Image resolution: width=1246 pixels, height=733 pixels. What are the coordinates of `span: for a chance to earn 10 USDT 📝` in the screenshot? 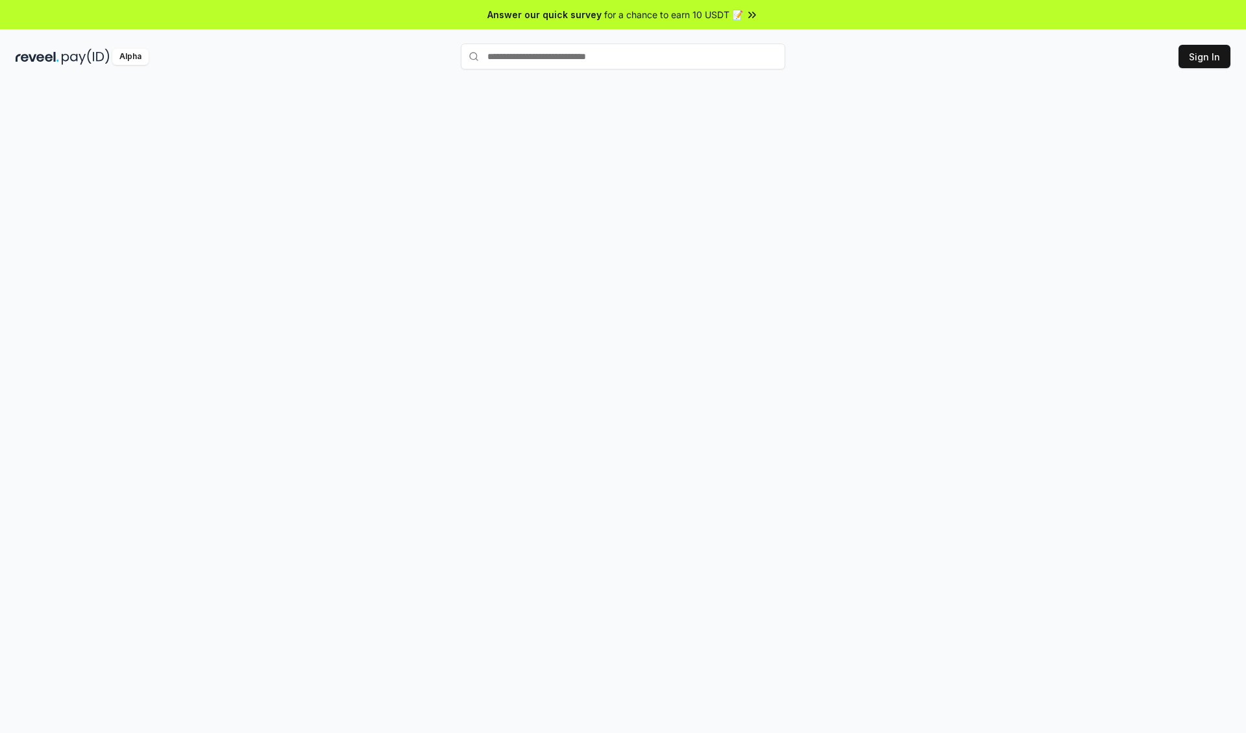 It's located at (674, 14).